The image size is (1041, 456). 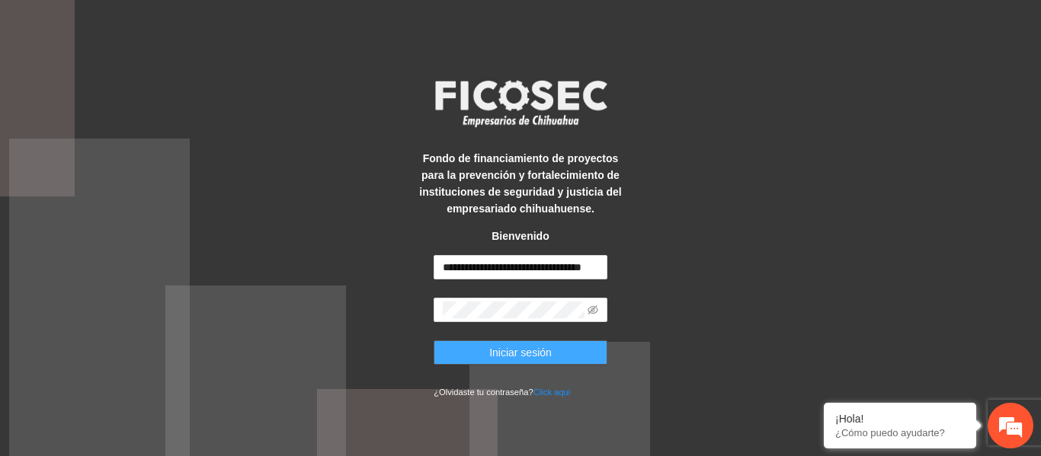 I want to click on span: eye-invisible, so click(x=593, y=310).